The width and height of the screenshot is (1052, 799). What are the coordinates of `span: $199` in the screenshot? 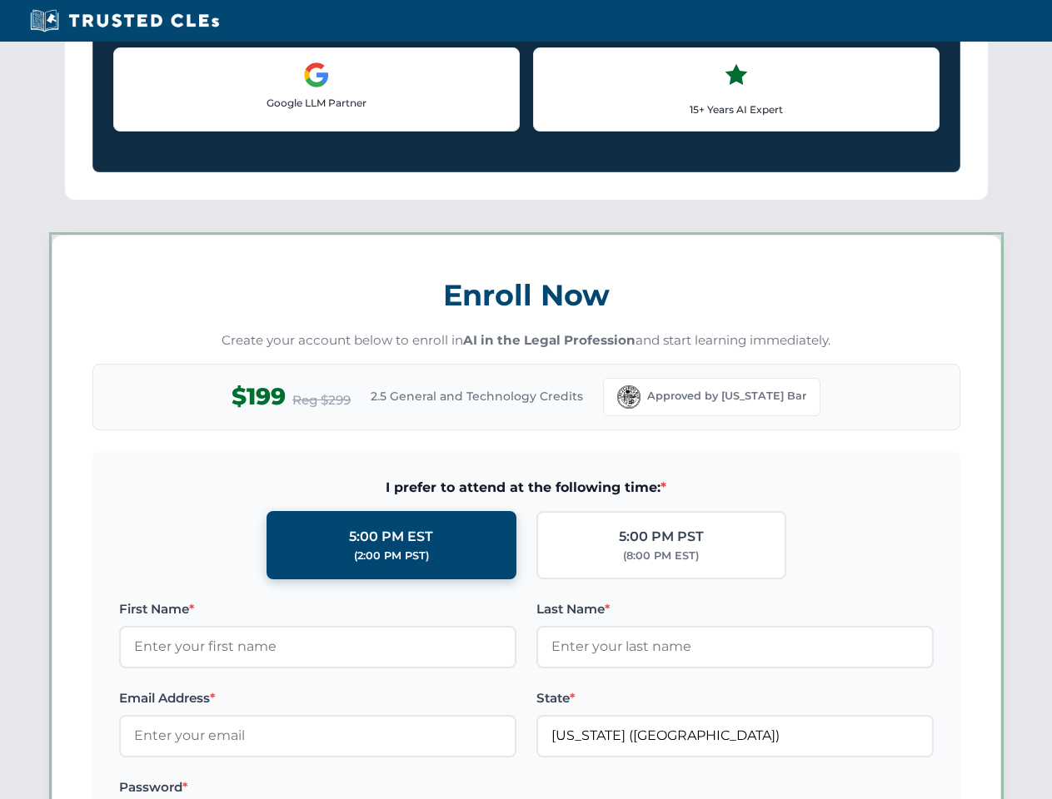 It's located at (258, 396).